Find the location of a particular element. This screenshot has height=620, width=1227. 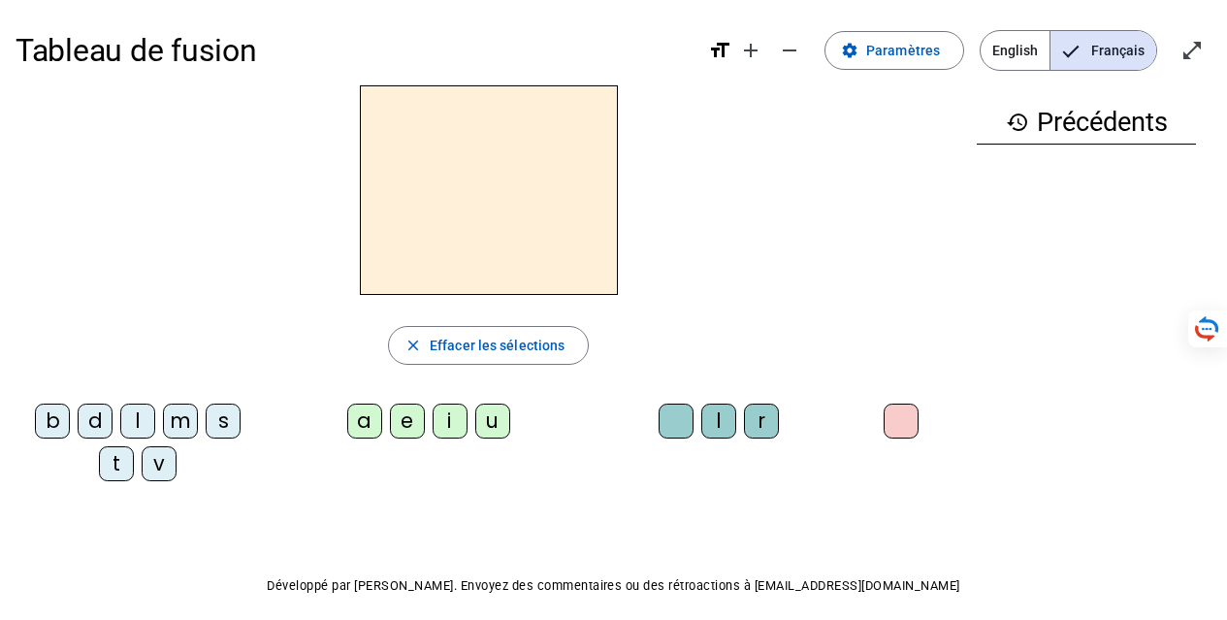

mat-button-toggle-group: Language selection is located at coordinates (1068, 50).